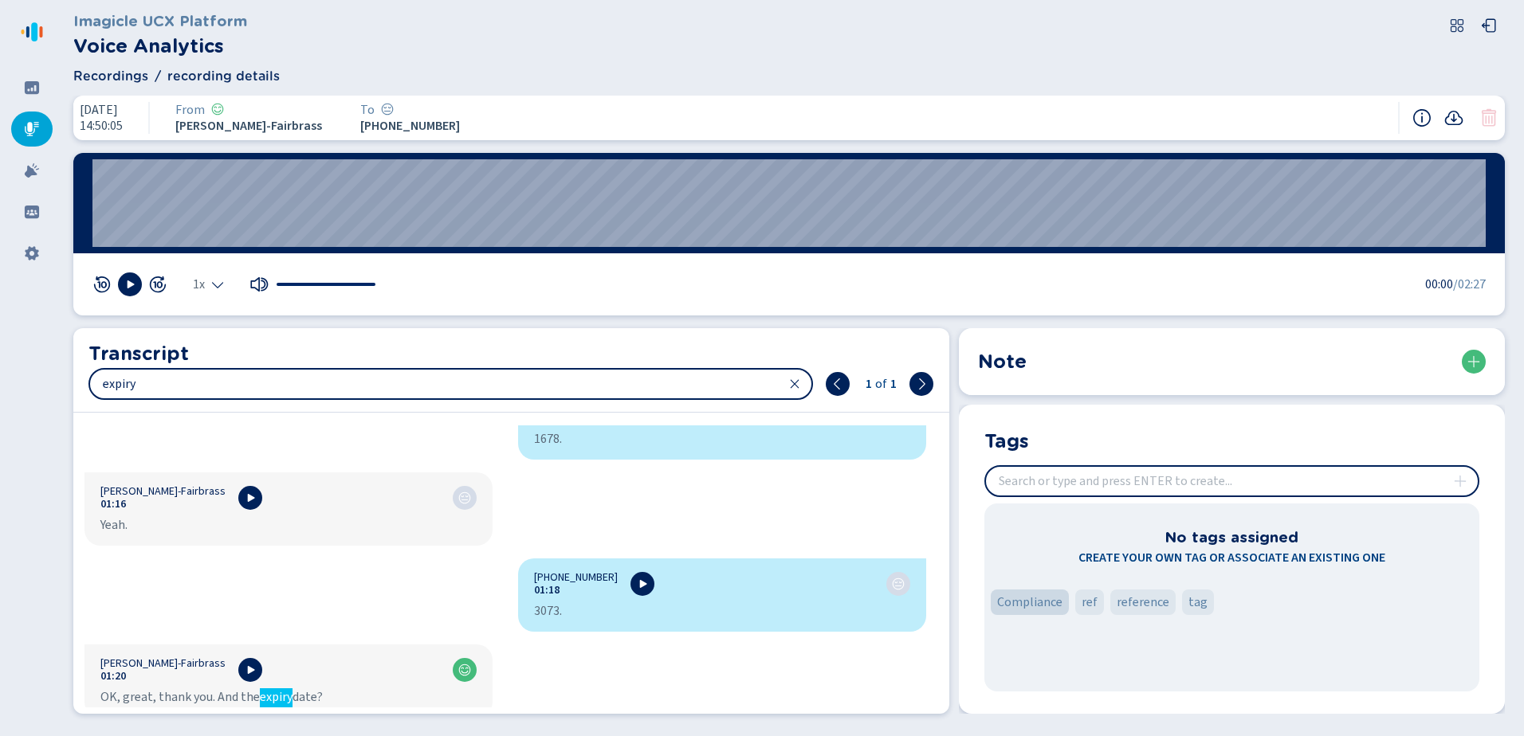  I want to click on div: Recordings, so click(32, 129).